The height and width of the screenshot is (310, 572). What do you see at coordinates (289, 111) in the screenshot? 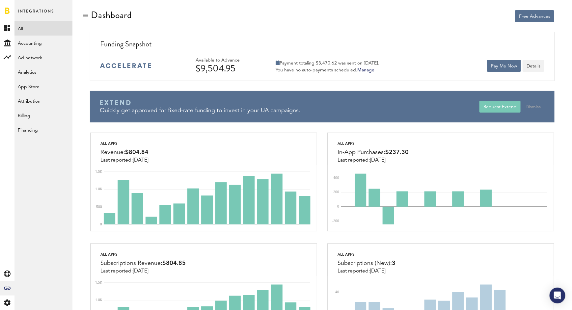
I see `div: Quickly get approved for fixed-rate funding to invest in your UA campaigns.` at bounding box center [289, 111].